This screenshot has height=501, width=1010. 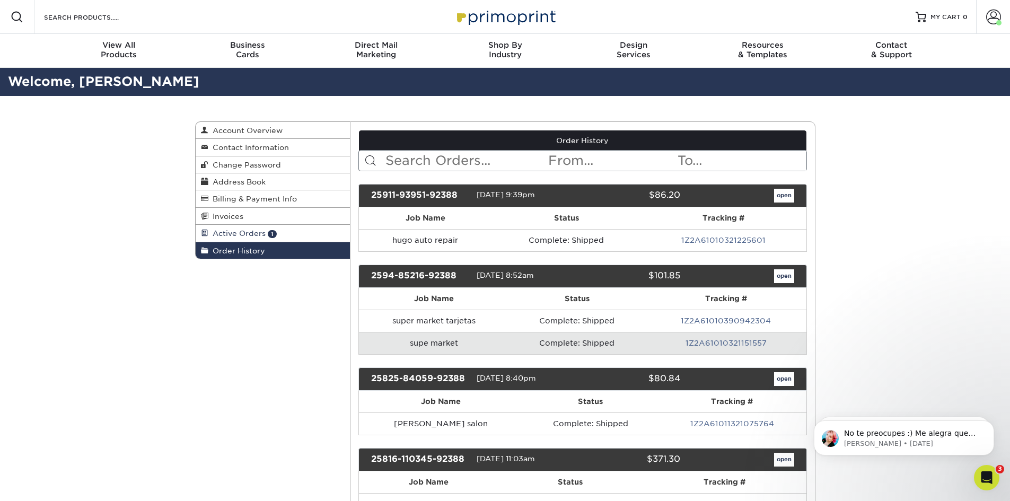 What do you see at coordinates (247, 50) in the screenshot?
I see `div: Cards` at bounding box center [247, 50].